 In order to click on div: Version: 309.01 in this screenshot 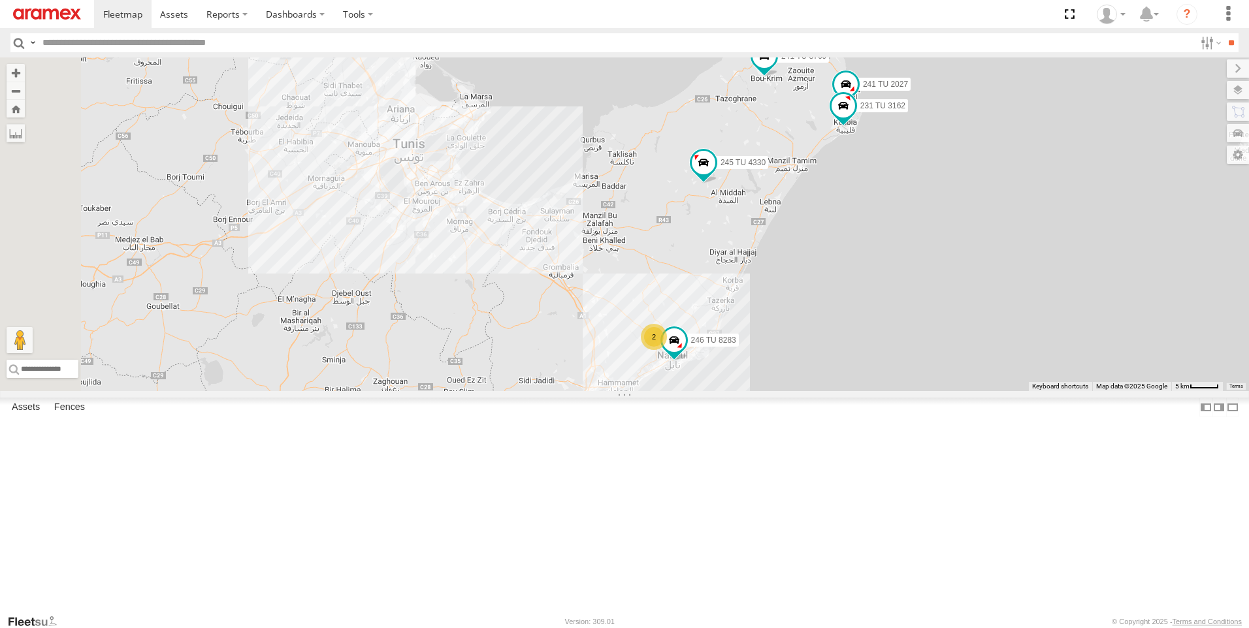, I will do `click(590, 622)`.